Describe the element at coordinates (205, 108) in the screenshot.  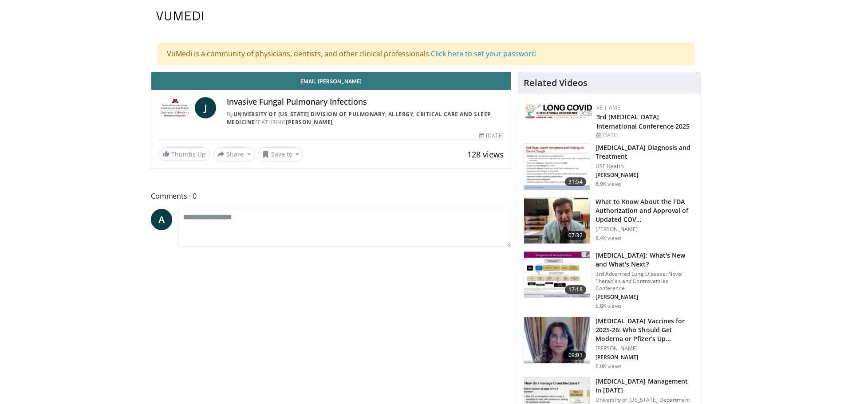
I see `a: J` at that location.